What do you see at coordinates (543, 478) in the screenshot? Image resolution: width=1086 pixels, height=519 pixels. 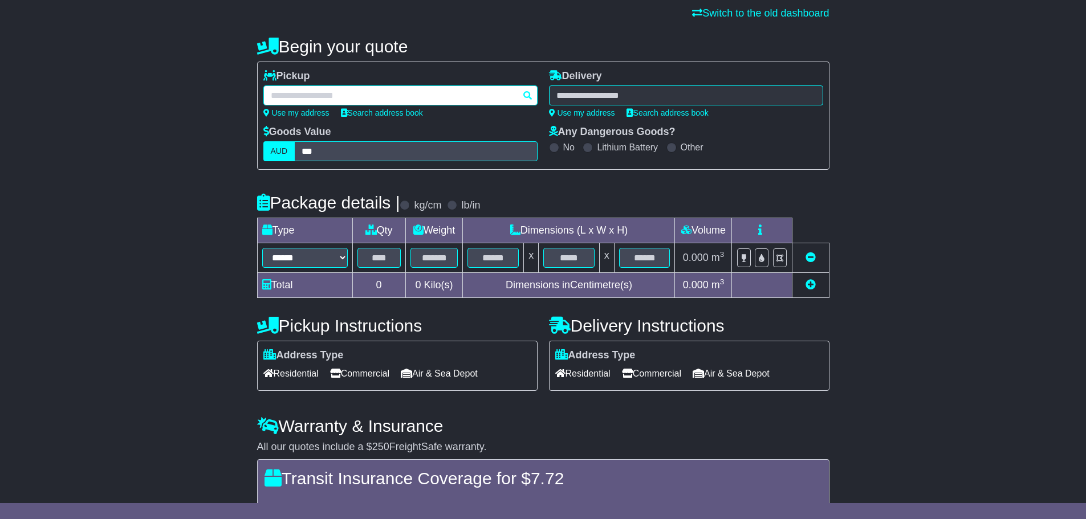 I see `h4: Transit Insurance Coverage for $` at bounding box center [543, 478].